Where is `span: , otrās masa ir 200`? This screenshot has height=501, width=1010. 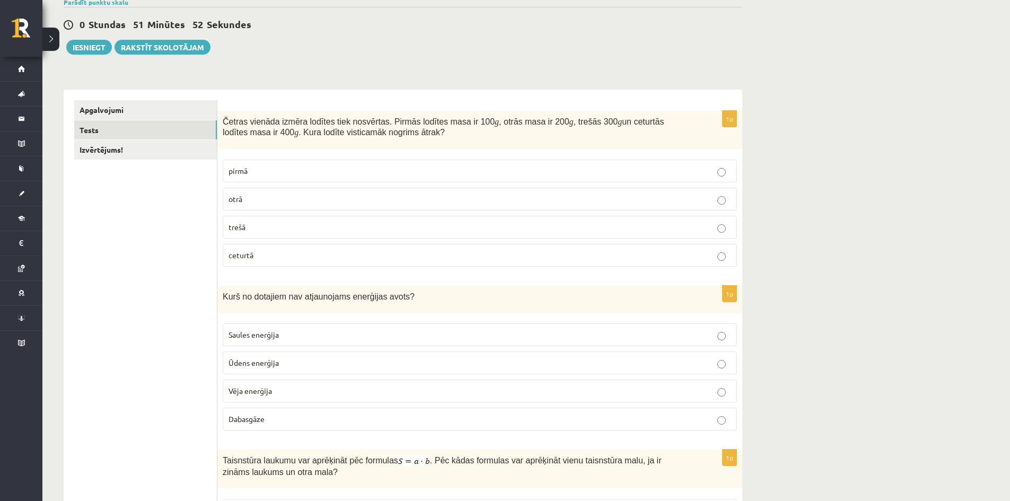 span: , otrās masa ir 200 is located at coordinates (534, 121).